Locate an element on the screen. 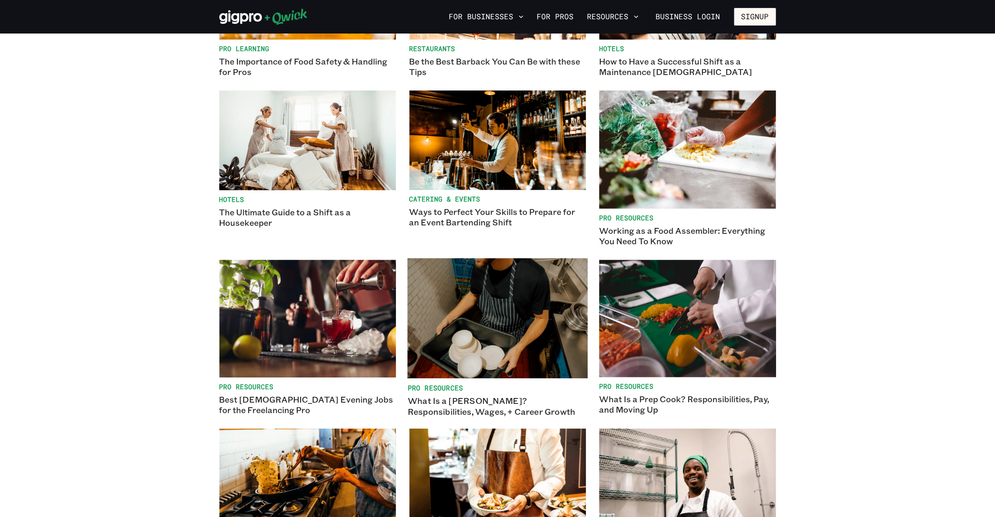  img: Two Gigpro housekeepers making a bed during a hotel shift. is located at coordinates (308, 140).